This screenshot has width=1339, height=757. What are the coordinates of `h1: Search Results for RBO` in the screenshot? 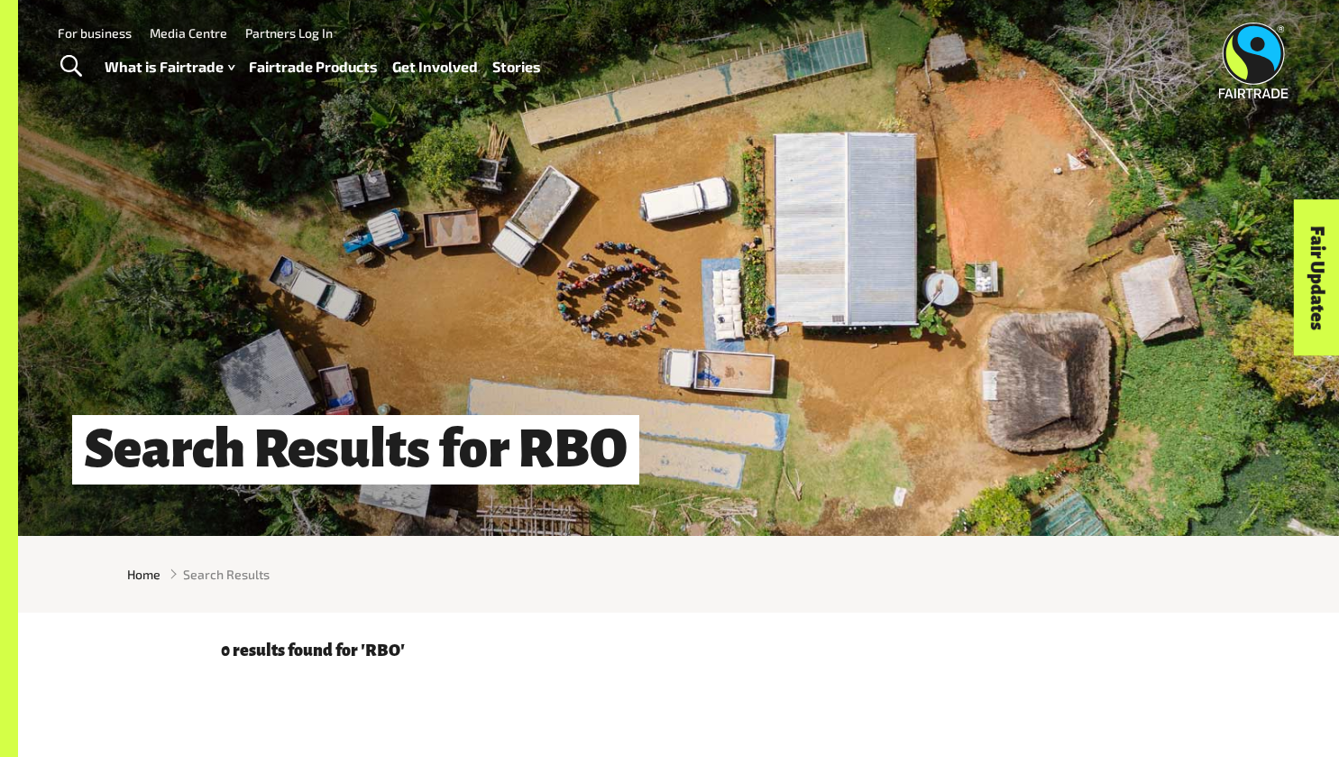 It's located at (355, 449).